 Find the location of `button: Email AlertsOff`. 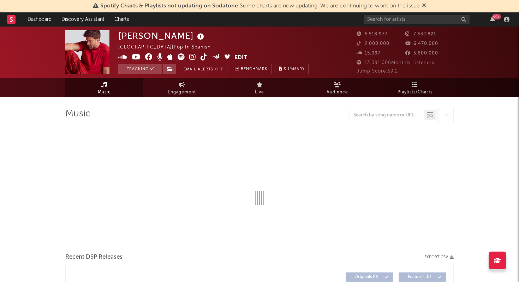

button: Email AlertsOff is located at coordinates (203, 69).